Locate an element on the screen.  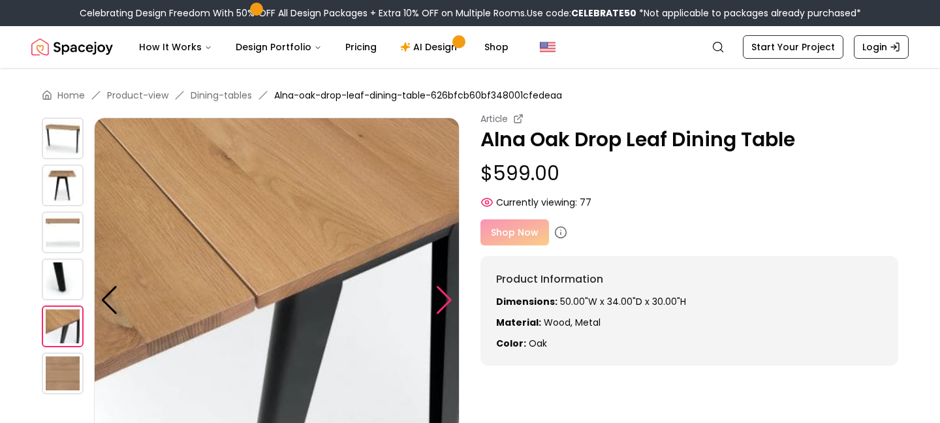
a: Dining-tables is located at coordinates (221, 95).